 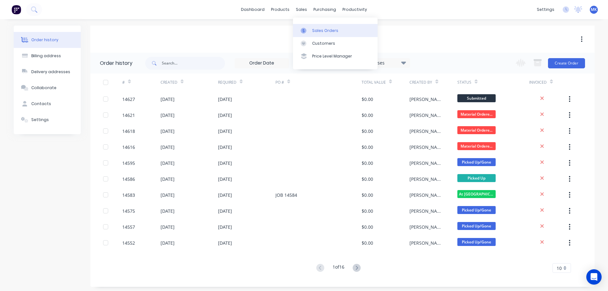 What do you see at coordinates (40, 120) in the screenshot?
I see `div: Settings` at bounding box center [40, 120].